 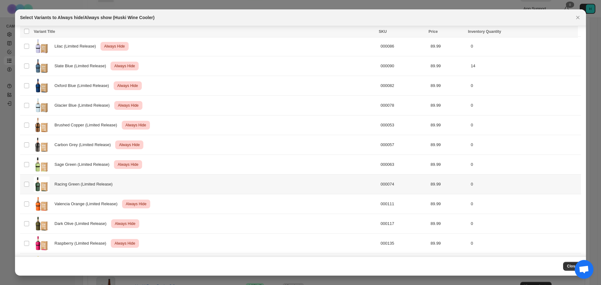 What do you see at coordinates (42, 165) in the screenshot?
I see `img: winecooler1_SAGE_GREEN_14cfa63d-0ba7-44fd-a71c-29b9f85910a8.jpg` at bounding box center [42, 165].